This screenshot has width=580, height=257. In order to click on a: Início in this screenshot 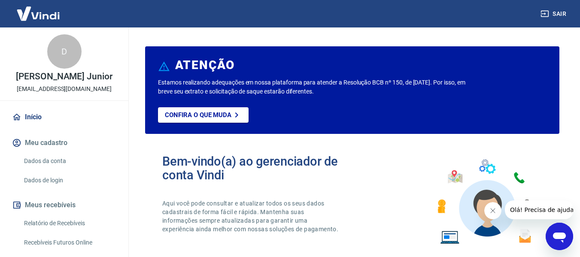, I will do `click(64, 117)`.